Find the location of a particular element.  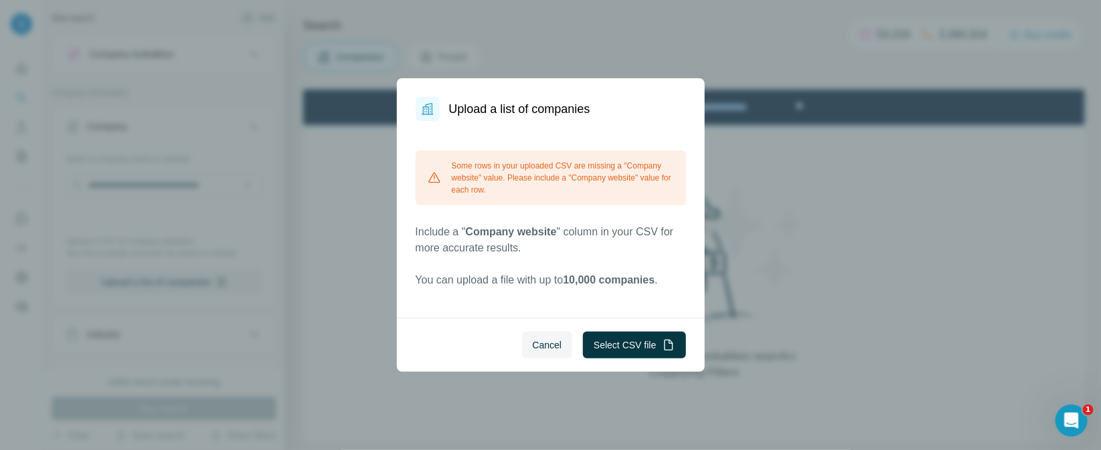

span: 1 is located at coordinates (1088, 410).